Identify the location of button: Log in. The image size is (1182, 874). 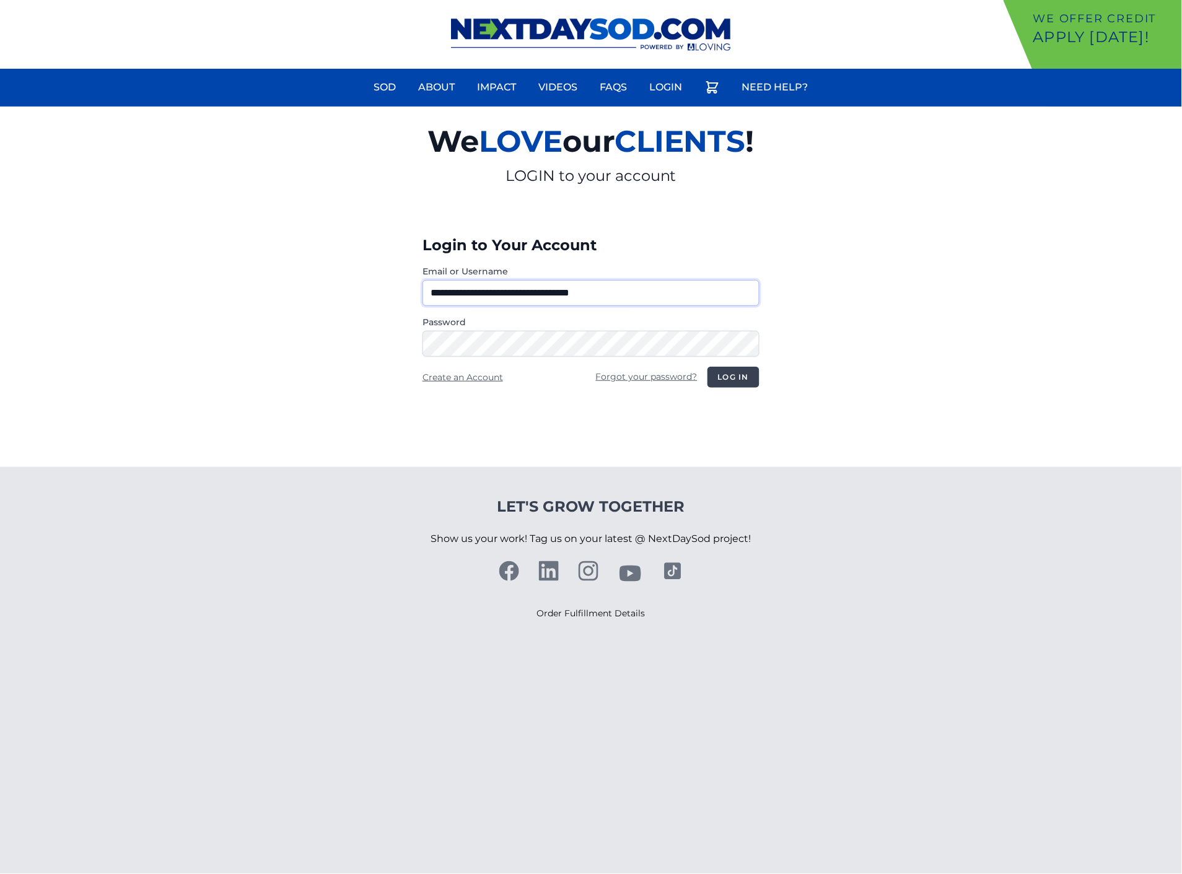
(733, 377).